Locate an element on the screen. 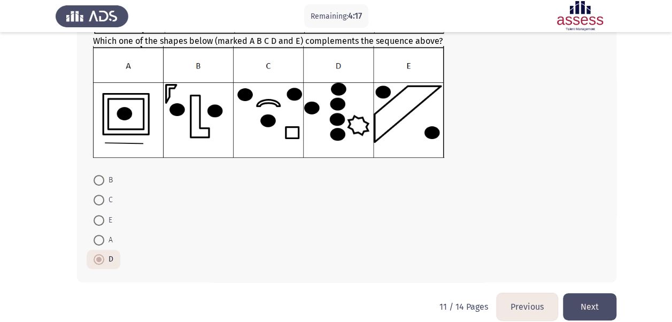 This screenshot has height=322, width=672. button: load previous page is located at coordinates (527, 306).